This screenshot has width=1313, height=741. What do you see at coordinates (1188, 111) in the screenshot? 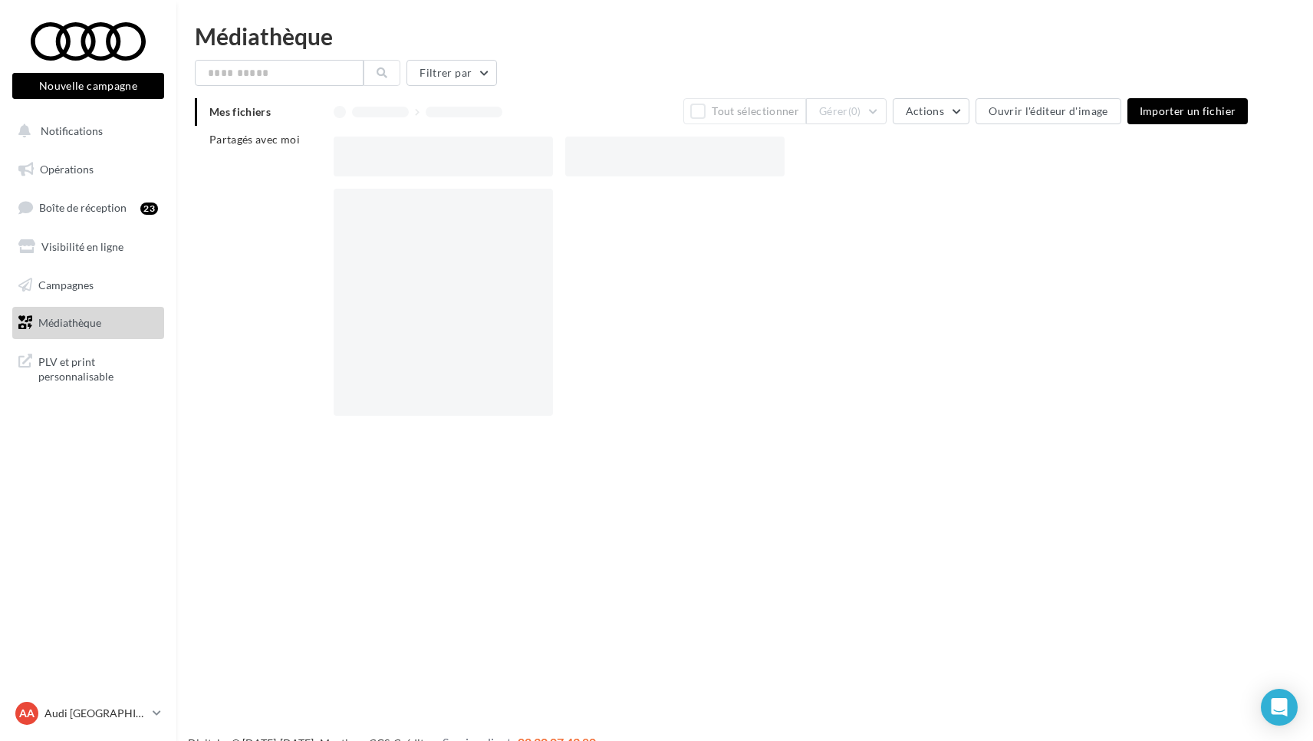
I see `button: Importer un fichier` at bounding box center [1188, 111].